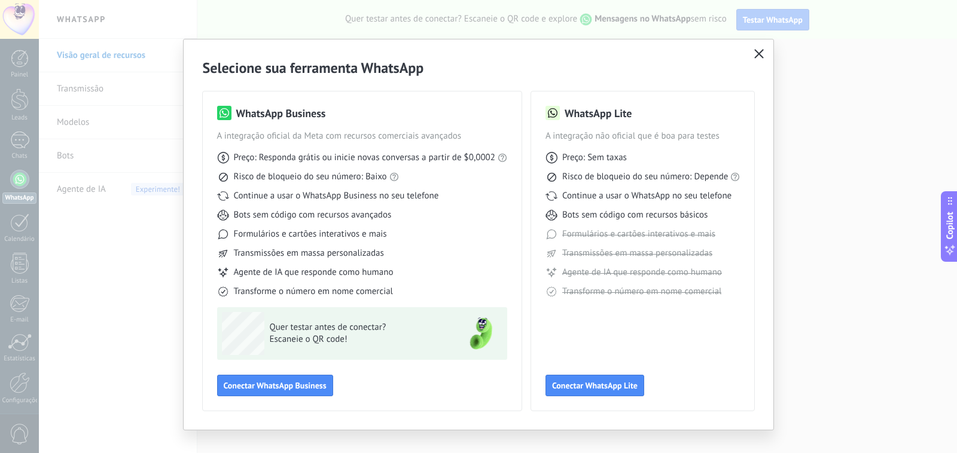 The image size is (957, 453). What do you see at coordinates (647, 196) in the screenshot?
I see `span: Continue a usar o WhatsApp no seu telefone` at bounding box center [647, 196].